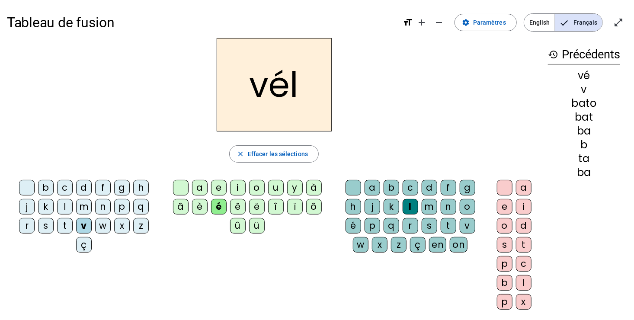  What do you see at coordinates (422, 22) in the screenshot?
I see `mat-icon: add` at bounding box center [422, 22].